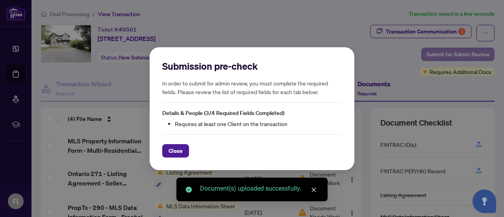 The height and width of the screenshot is (217, 504). Describe the element at coordinates (223, 113) in the screenshot. I see `span: Details & People (3/4 Required Fields Completed)` at that location.